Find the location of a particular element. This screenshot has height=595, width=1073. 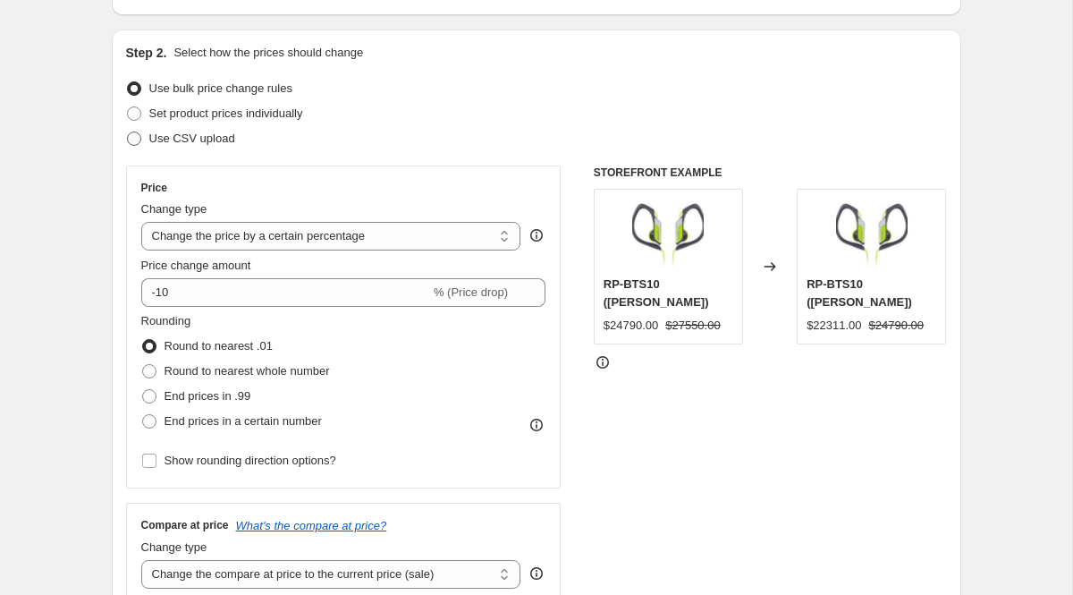

input: -15 is located at coordinates (285, 293).